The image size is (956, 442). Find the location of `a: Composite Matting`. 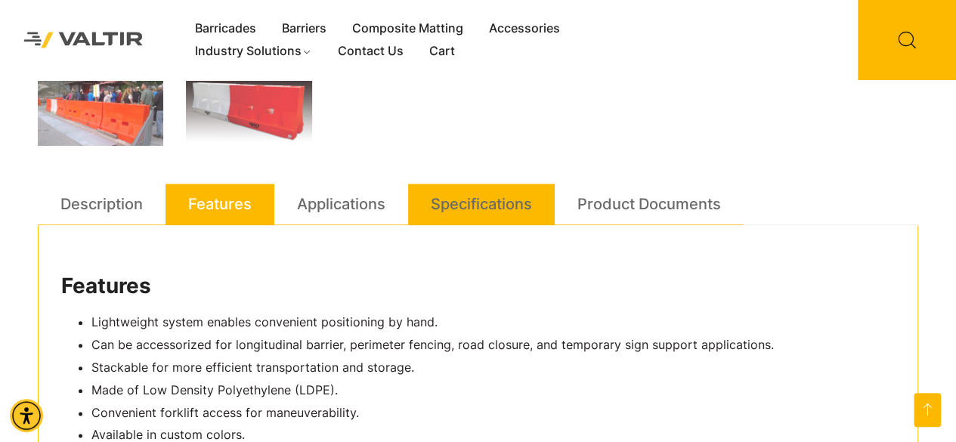

a: Composite Matting is located at coordinates (407, 29).